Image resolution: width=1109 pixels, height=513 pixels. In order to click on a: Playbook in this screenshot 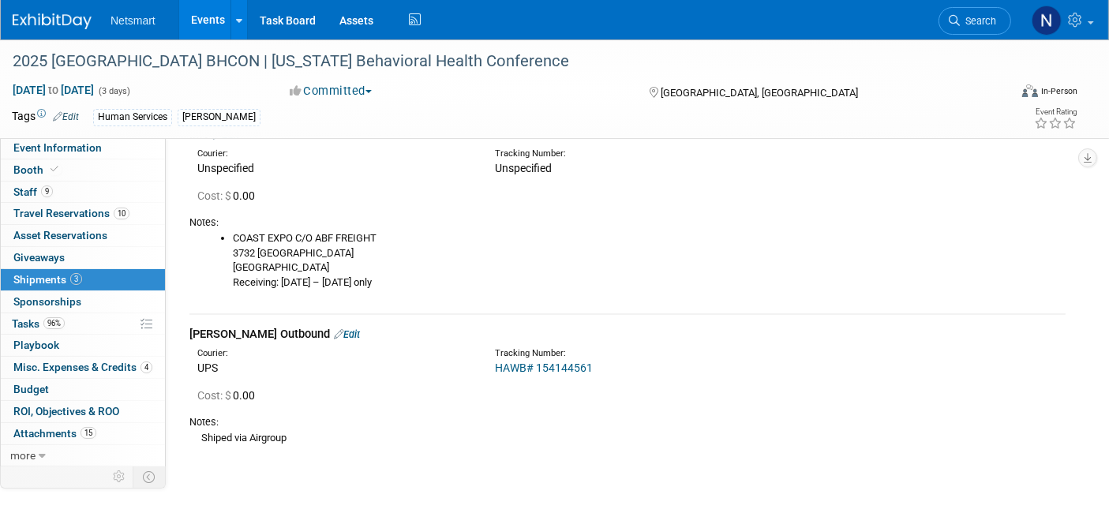, I will do `click(83, 345)`.